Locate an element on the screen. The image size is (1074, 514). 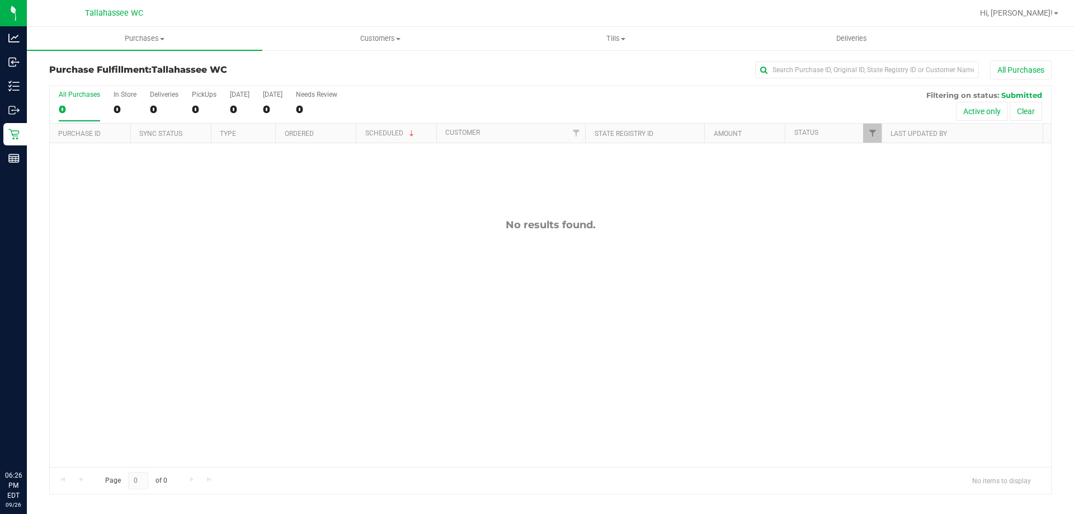
span: No items to display is located at coordinates (1001, 480).